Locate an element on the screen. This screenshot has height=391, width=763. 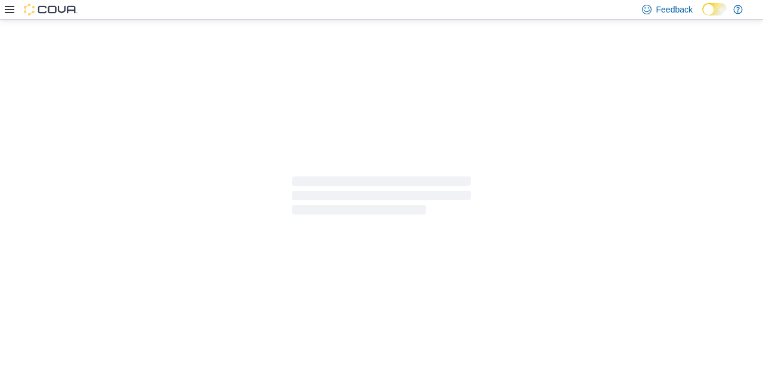
span: Loading is located at coordinates (381, 198).